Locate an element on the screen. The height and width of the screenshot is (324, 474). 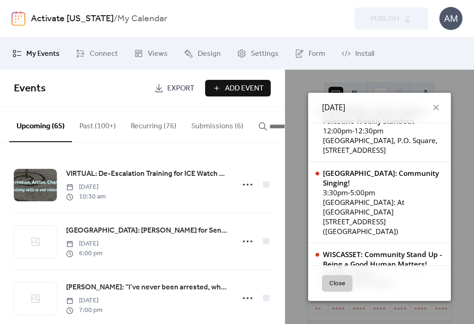
span: 3:30pm is located at coordinates (335, 193).